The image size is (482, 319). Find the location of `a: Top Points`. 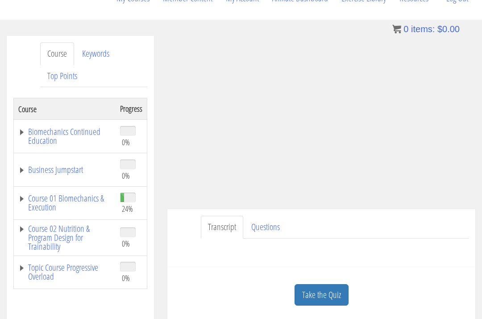

a: Top Points is located at coordinates (62, 76).